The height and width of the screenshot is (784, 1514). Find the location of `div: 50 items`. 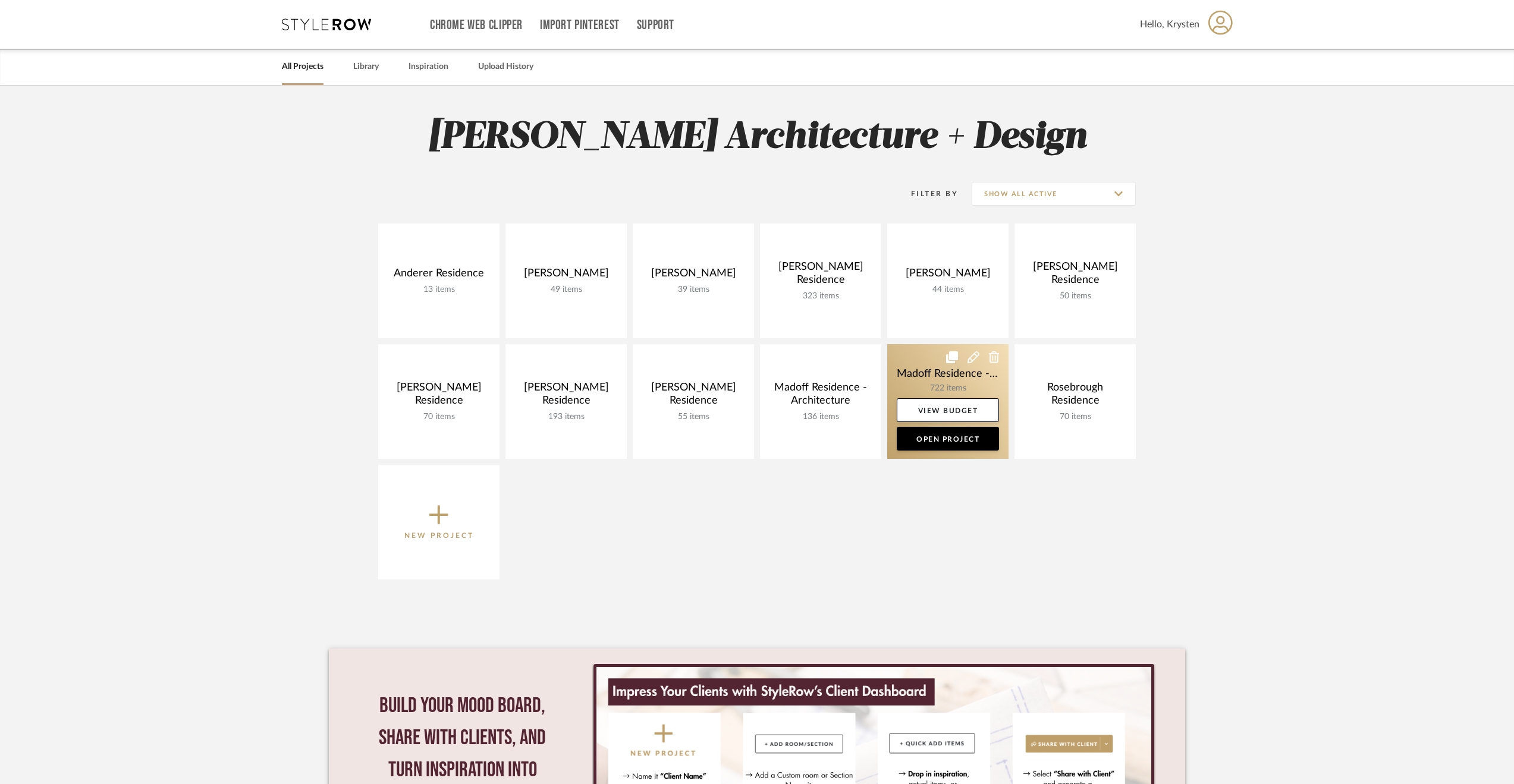

div: 50 items is located at coordinates (1076, 296).